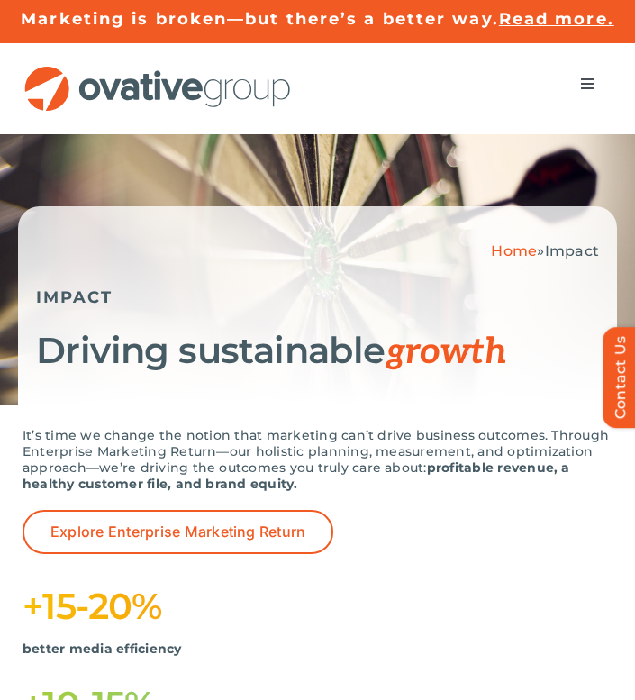  I want to click on a: Read more., so click(557, 19).